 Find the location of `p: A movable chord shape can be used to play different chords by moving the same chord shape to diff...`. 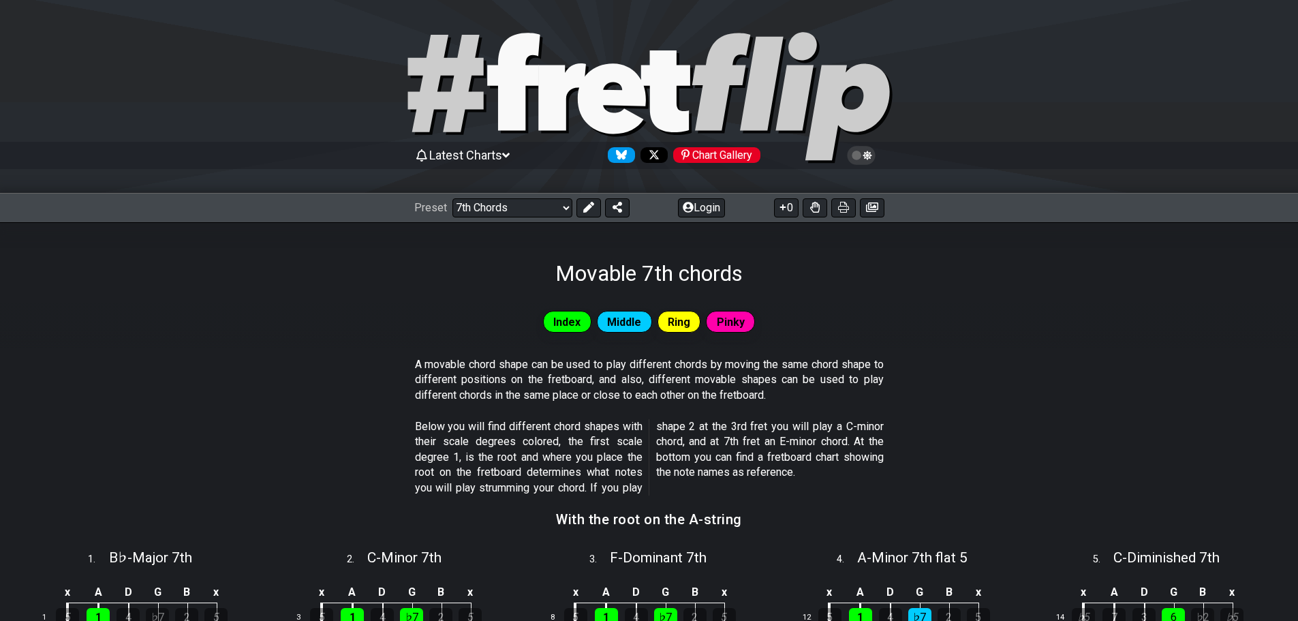

p: A movable chord shape can be used to play different chords by moving the same chord shape to diff... is located at coordinates (649, 379).